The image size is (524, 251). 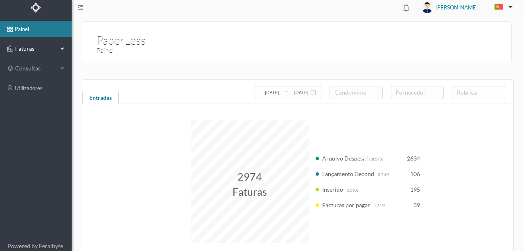 What do you see at coordinates (379, 205) in the screenshot?
I see `span: 1.31%` at bounding box center [379, 205].